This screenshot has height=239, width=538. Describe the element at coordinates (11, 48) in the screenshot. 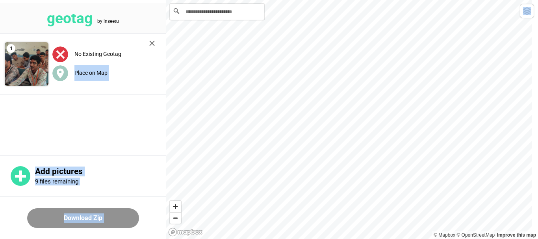

I see `span: 1` at that location.